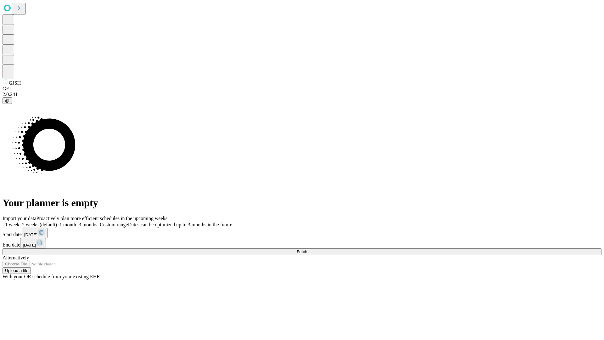 Image resolution: width=604 pixels, height=340 pixels. Describe the element at coordinates (51, 276) in the screenshot. I see `span: With your OR schedule from your existing EHR` at that location.